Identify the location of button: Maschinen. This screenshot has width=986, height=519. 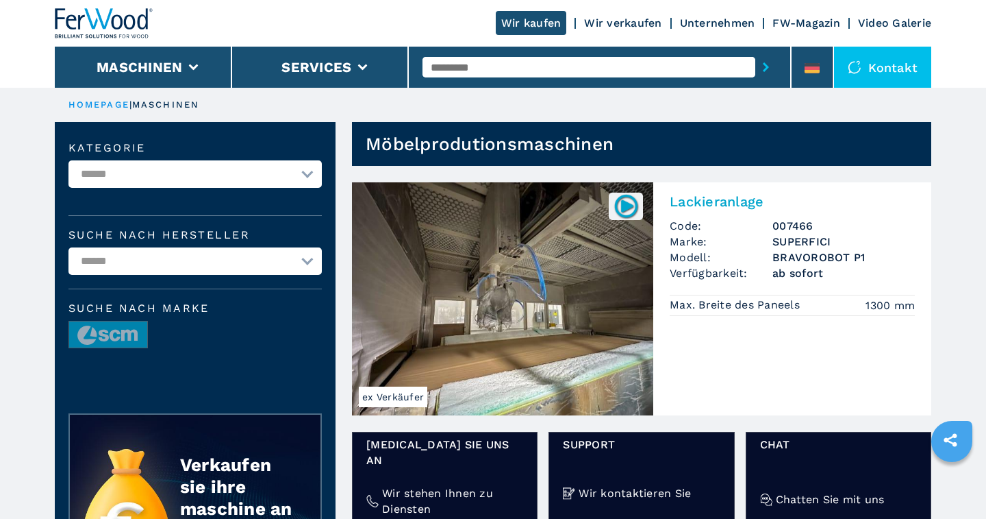
(139, 67).